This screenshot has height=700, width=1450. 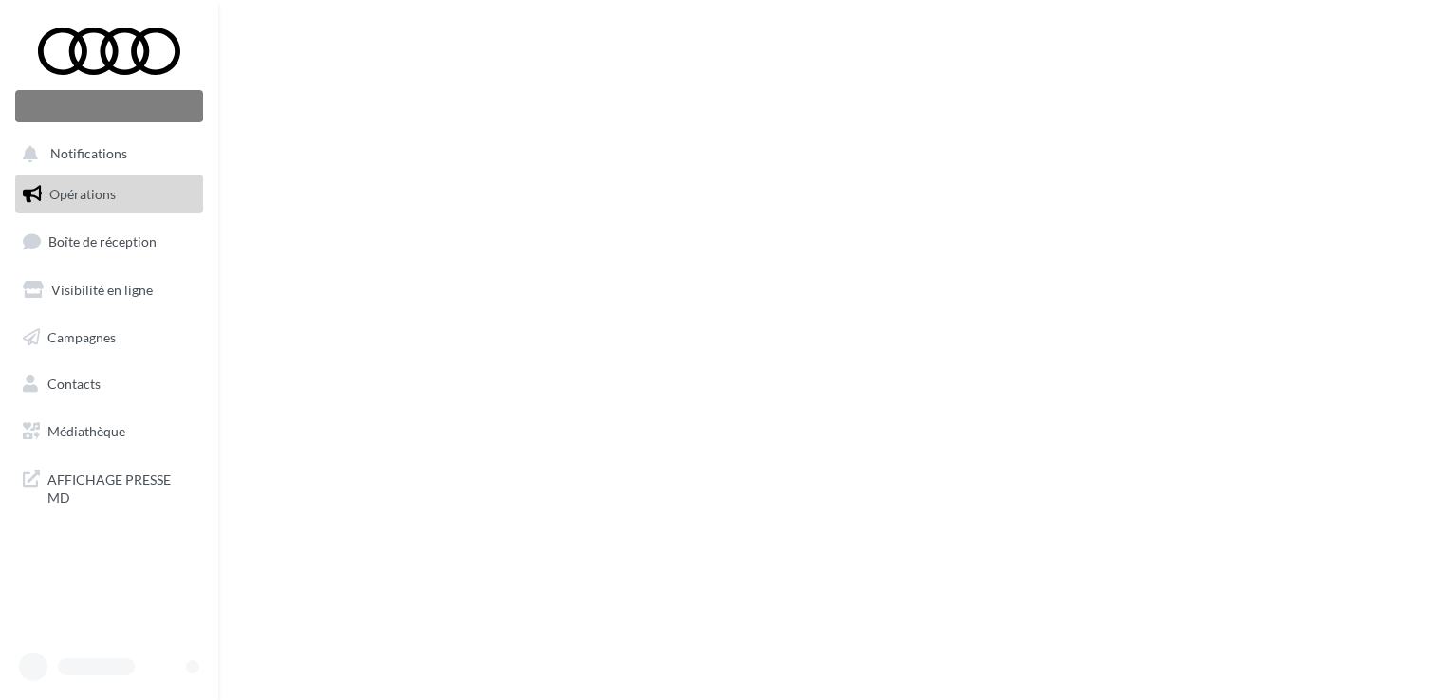 What do you see at coordinates (109, 195) in the screenshot?
I see `a: Opérations` at bounding box center [109, 195].